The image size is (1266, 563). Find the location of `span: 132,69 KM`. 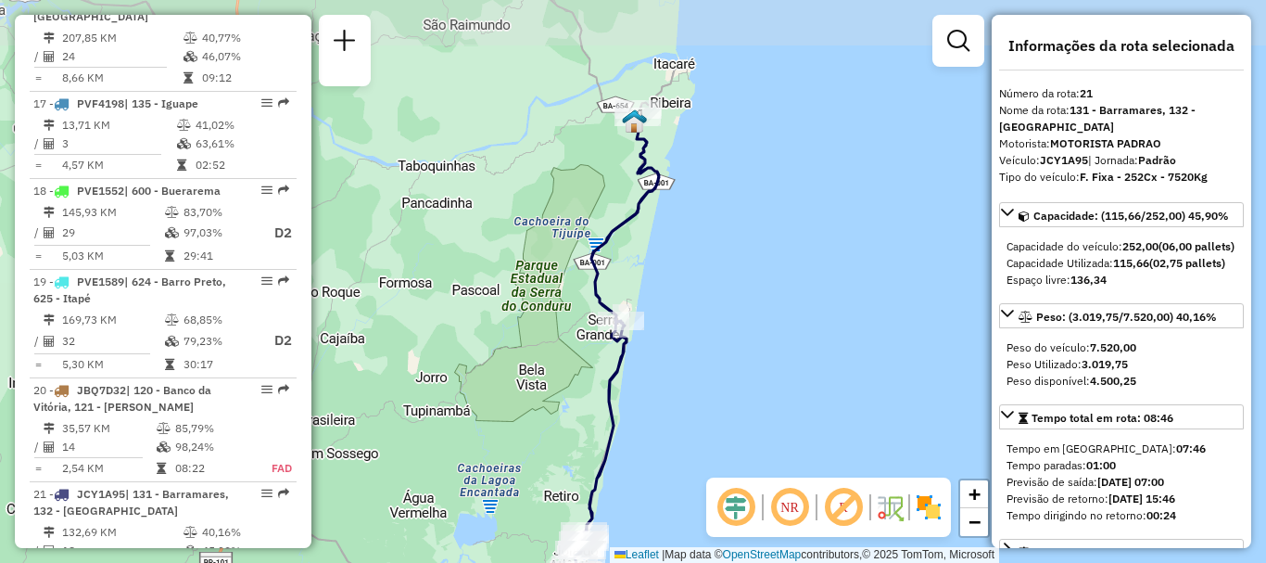

span: 132,69 KM is located at coordinates (1141, 551).